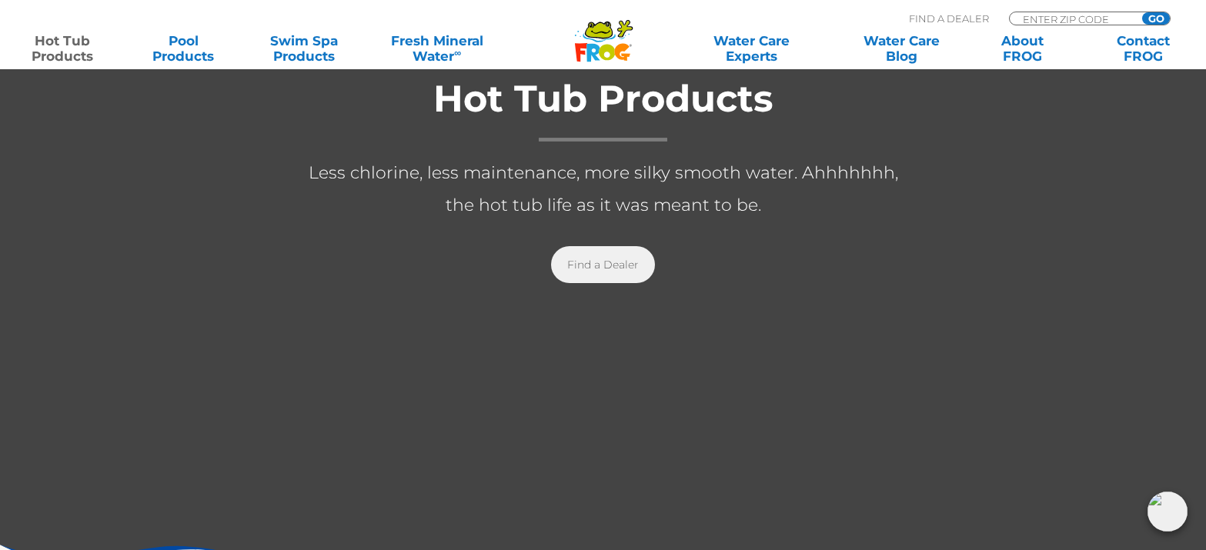  What do you see at coordinates (902, 48) in the screenshot?
I see `a: Water CareBlog` at bounding box center [902, 48].